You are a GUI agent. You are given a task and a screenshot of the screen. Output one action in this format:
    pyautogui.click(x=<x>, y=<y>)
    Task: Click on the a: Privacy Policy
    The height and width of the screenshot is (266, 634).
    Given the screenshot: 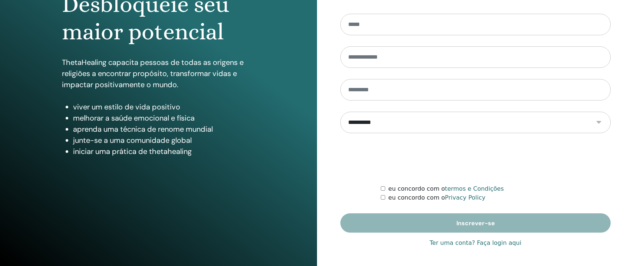 What is the action you would take?
    pyautogui.click(x=465, y=197)
    